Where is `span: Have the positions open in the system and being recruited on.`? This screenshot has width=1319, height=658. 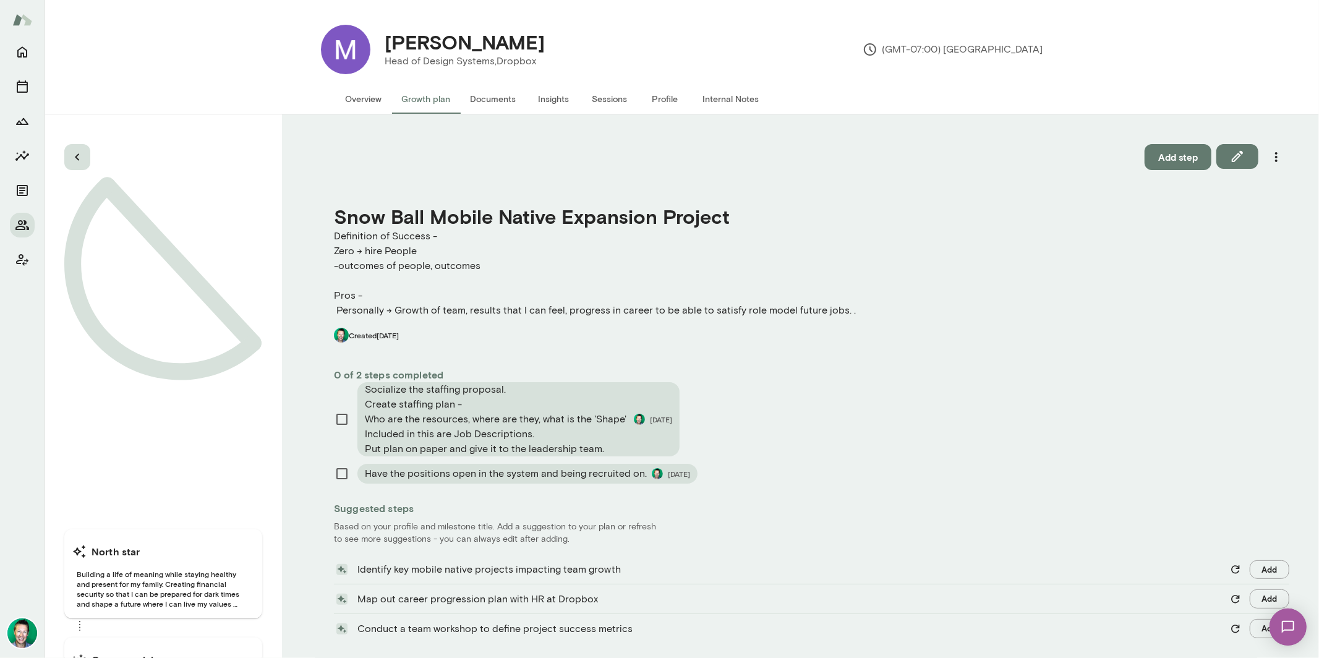
span: Have the positions open in the system and being recruited on. is located at coordinates (506, 474).